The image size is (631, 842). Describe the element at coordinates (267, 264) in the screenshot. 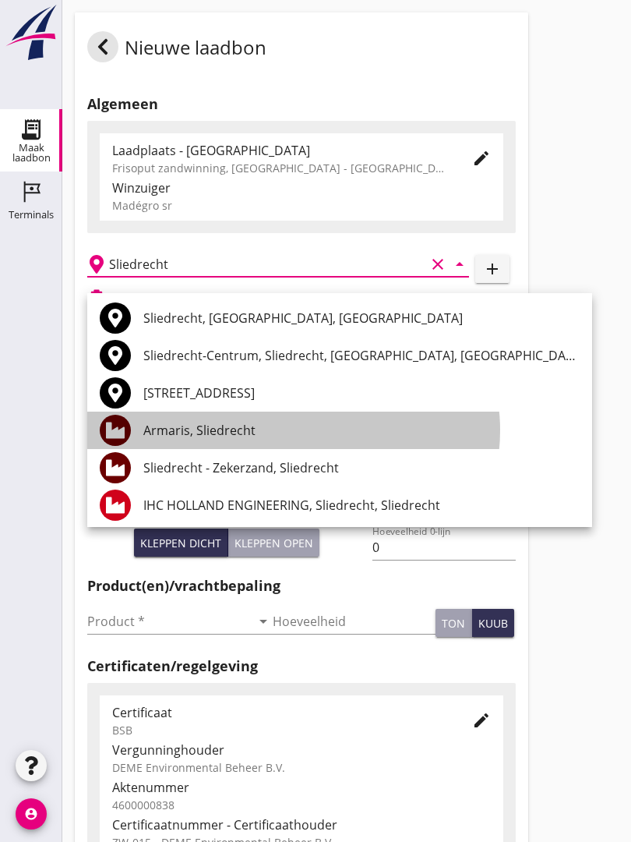

I see `input: Losplaats` at that location.